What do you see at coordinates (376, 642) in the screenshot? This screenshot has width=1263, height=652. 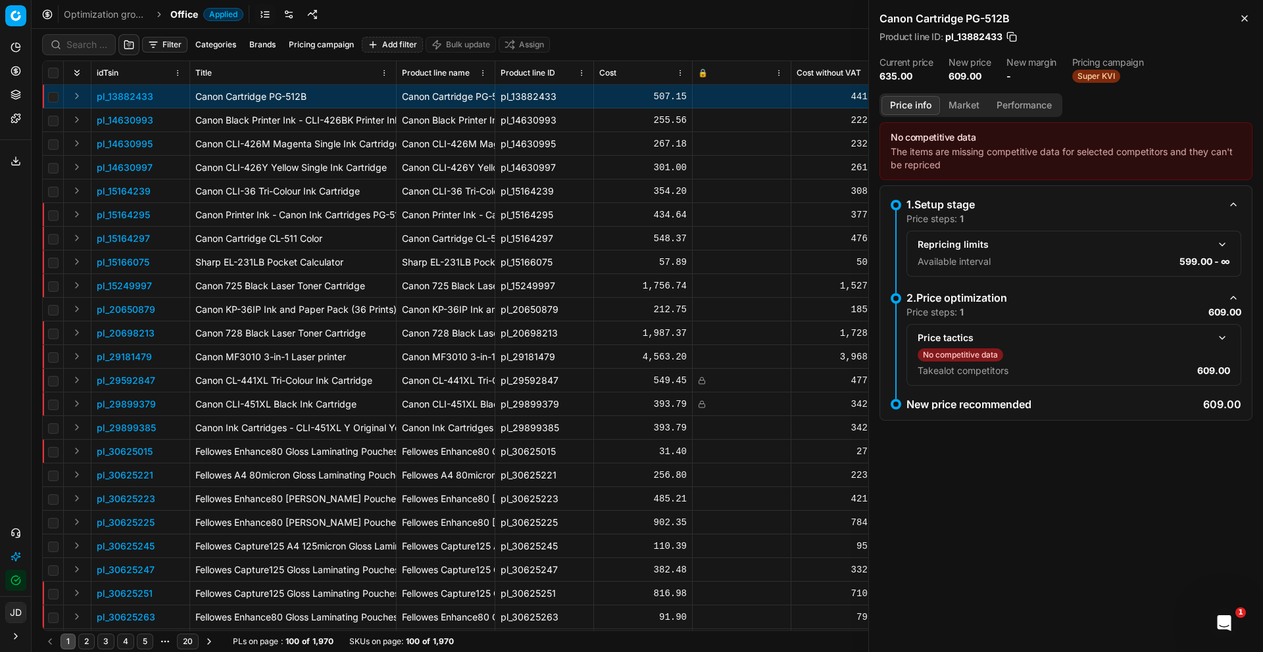 I see `span: SKUs on page :` at bounding box center [376, 642].